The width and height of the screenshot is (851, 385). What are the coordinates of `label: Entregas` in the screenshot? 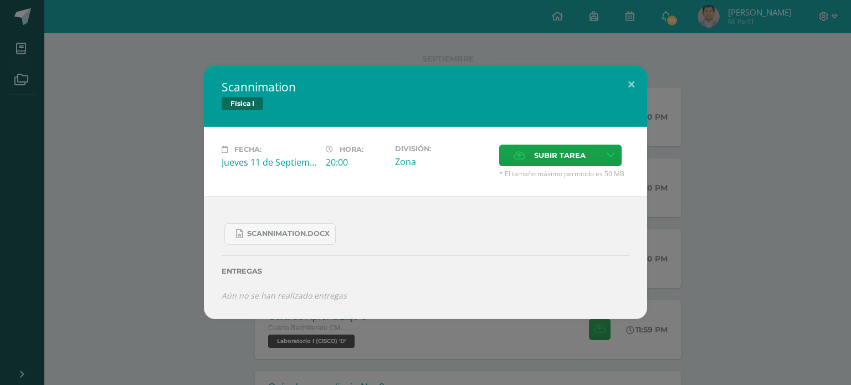 It's located at (425, 271).